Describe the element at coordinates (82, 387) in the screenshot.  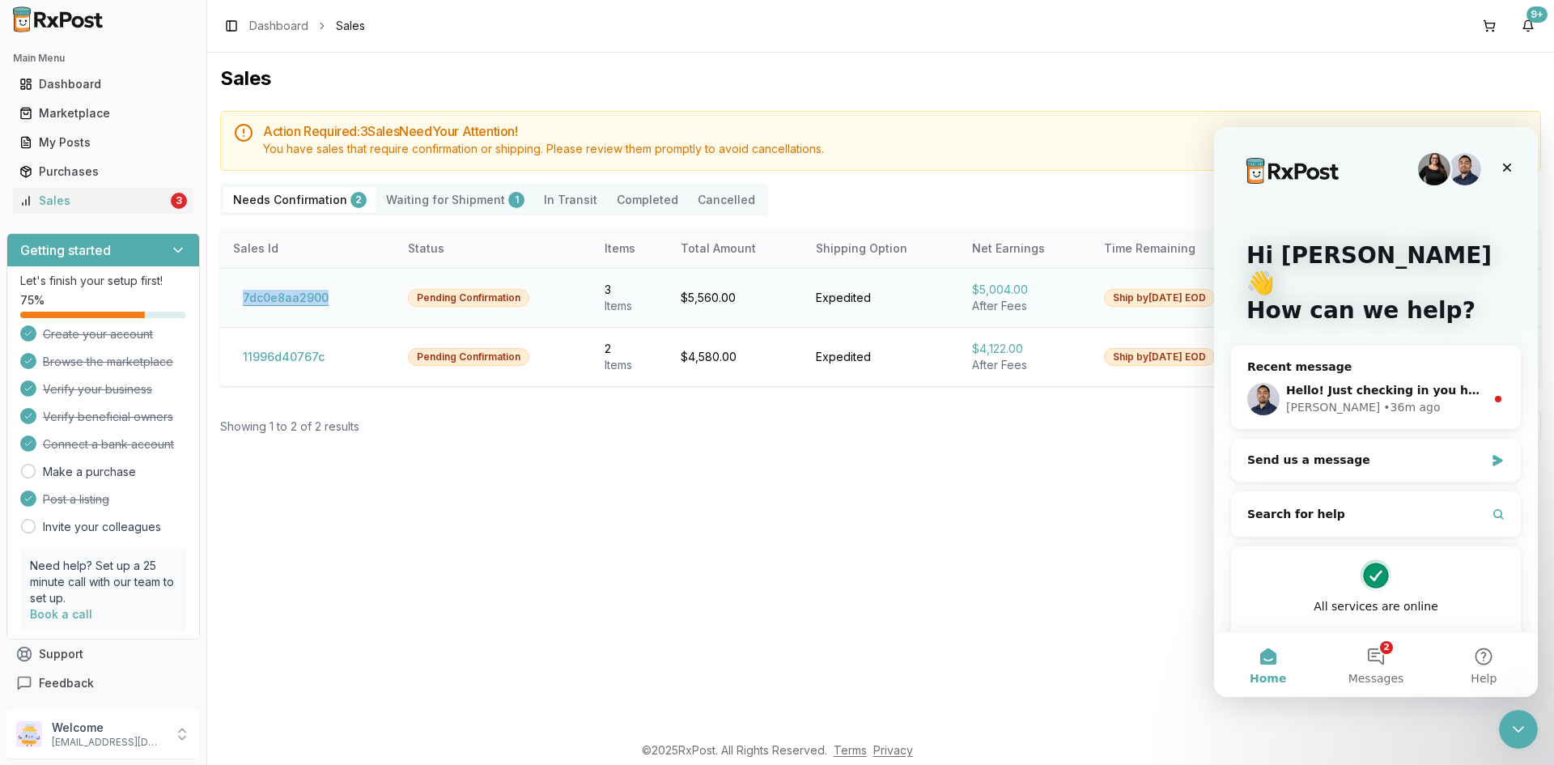
I see `span: Search for help` at that location.